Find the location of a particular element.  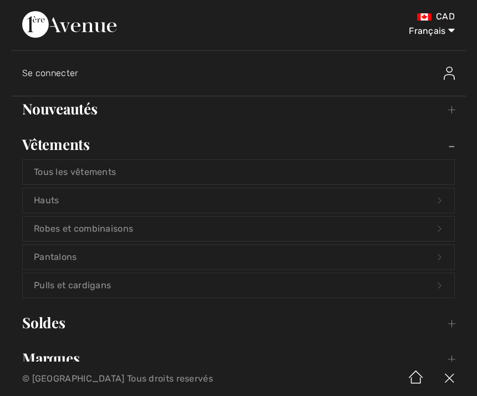

span: Aide is located at coordinates (37, 13).